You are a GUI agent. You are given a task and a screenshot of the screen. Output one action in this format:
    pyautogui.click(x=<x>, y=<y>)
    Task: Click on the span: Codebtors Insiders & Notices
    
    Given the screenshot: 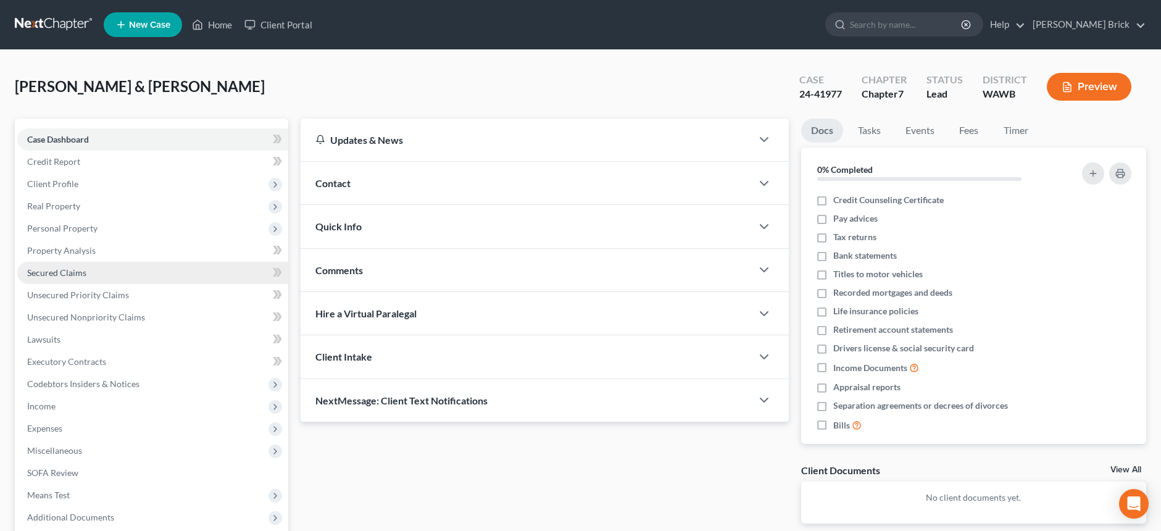 What is the action you would take?
    pyautogui.click(x=83, y=383)
    